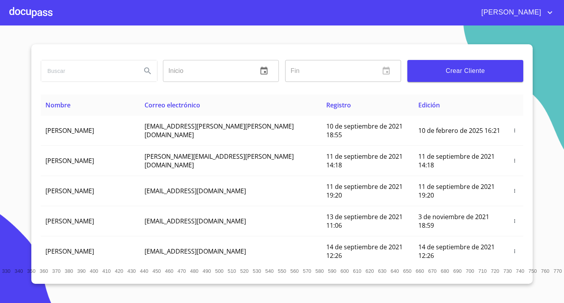 This screenshot has height=303, width=564. What do you see at coordinates (357, 271) in the screenshot?
I see `span: 610` at bounding box center [357, 271].